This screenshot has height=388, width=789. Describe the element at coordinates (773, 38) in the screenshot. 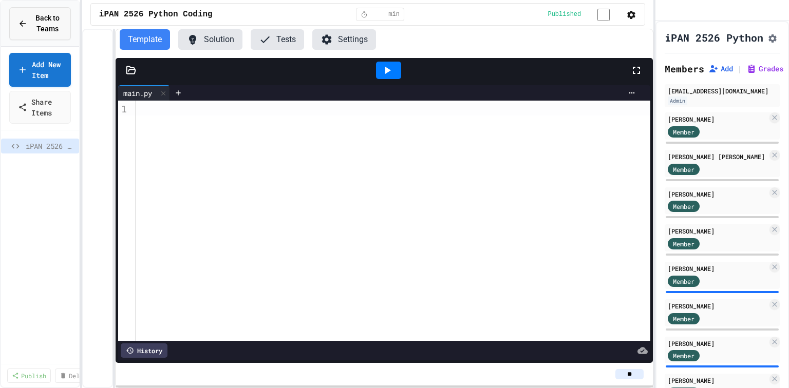

I see `button: Assignment Settings` at that location.